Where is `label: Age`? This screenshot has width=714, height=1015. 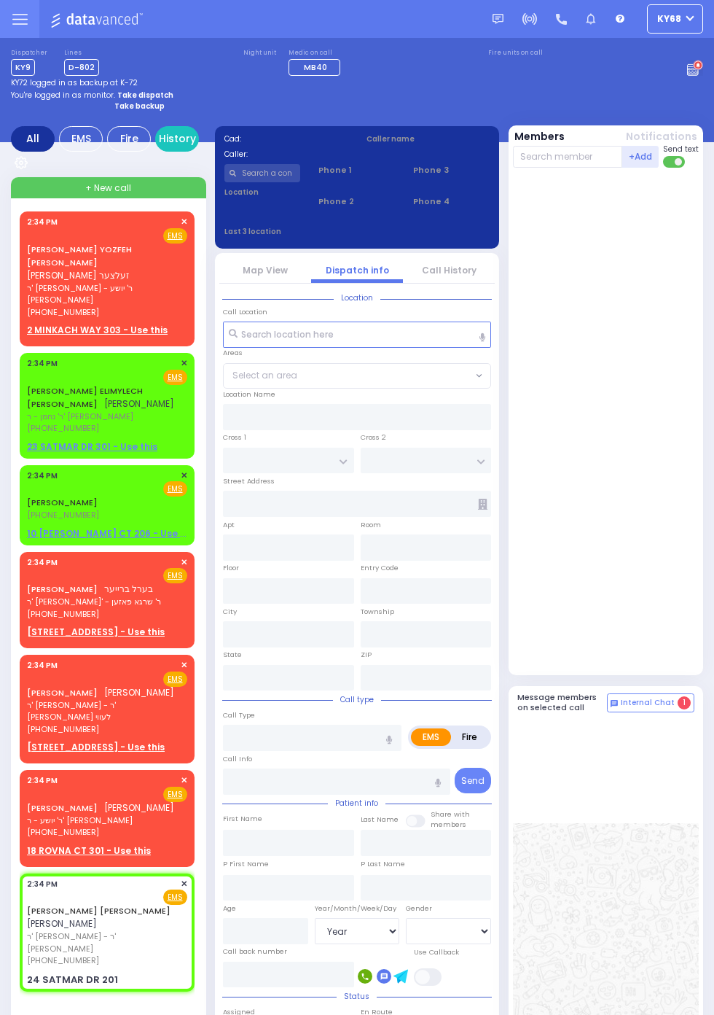
label: Age is located at coordinates (230, 908).